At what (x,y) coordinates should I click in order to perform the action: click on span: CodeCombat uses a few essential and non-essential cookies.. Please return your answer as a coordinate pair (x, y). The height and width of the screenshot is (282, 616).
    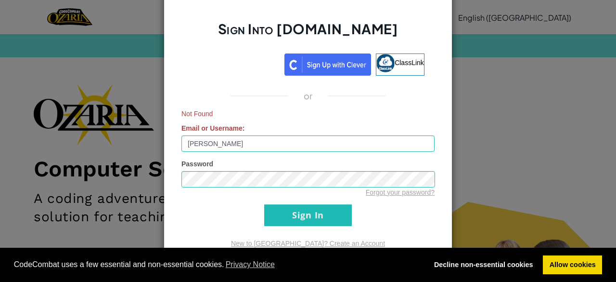
    Looking at the image, I should click on (217, 264).